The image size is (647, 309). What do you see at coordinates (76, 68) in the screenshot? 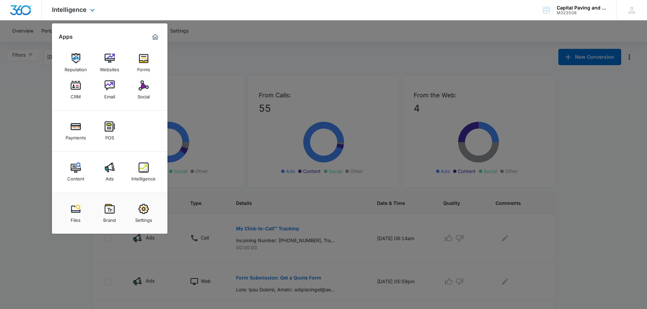
I see `div: Reputation` at bounding box center [76, 68].